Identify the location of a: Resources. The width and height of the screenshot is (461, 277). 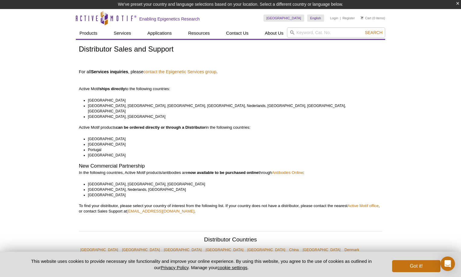
(199, 33).